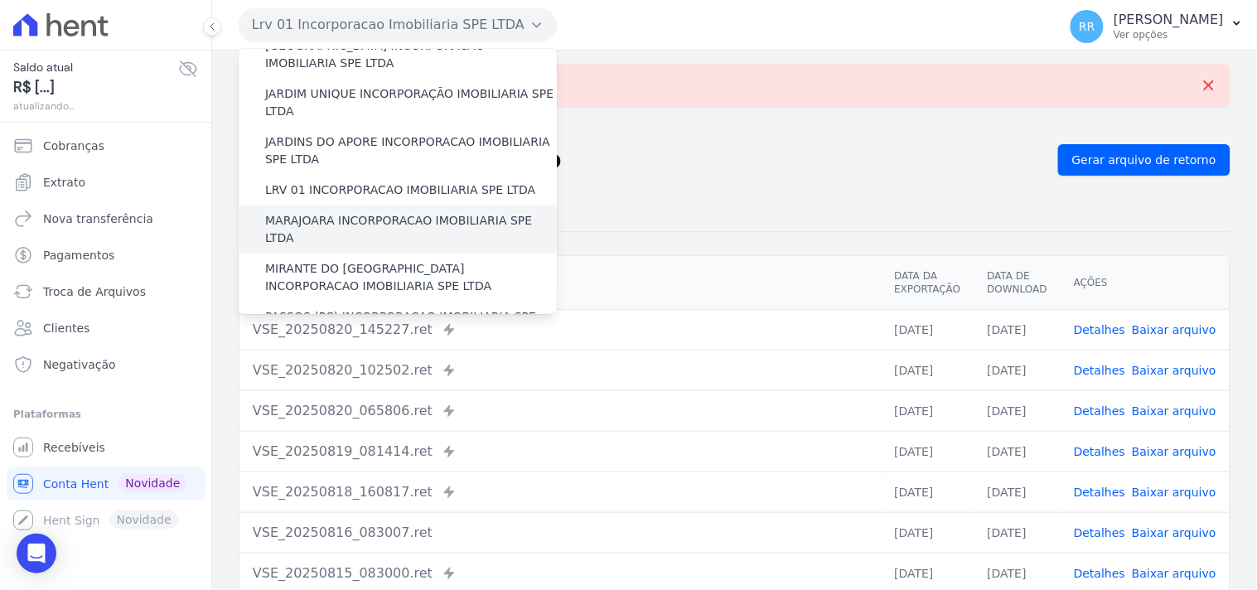 The image size is (1257, 590). What do you see at coordinates (560, 411) in the screenshot?
I see `div: VSE_20250820_065806.ret` at bounding box center [560, 411].